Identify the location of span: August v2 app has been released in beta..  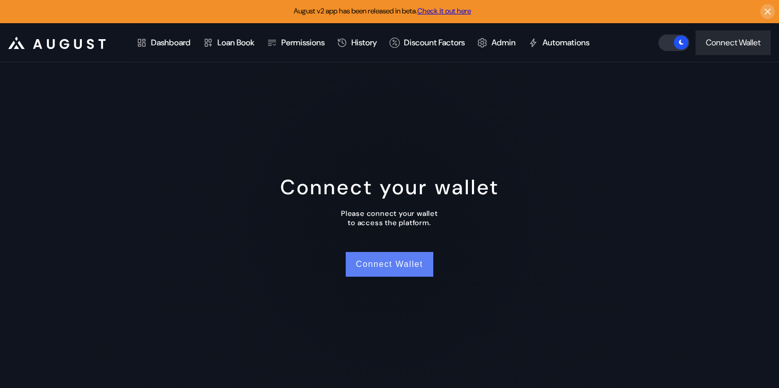
(382, 11).